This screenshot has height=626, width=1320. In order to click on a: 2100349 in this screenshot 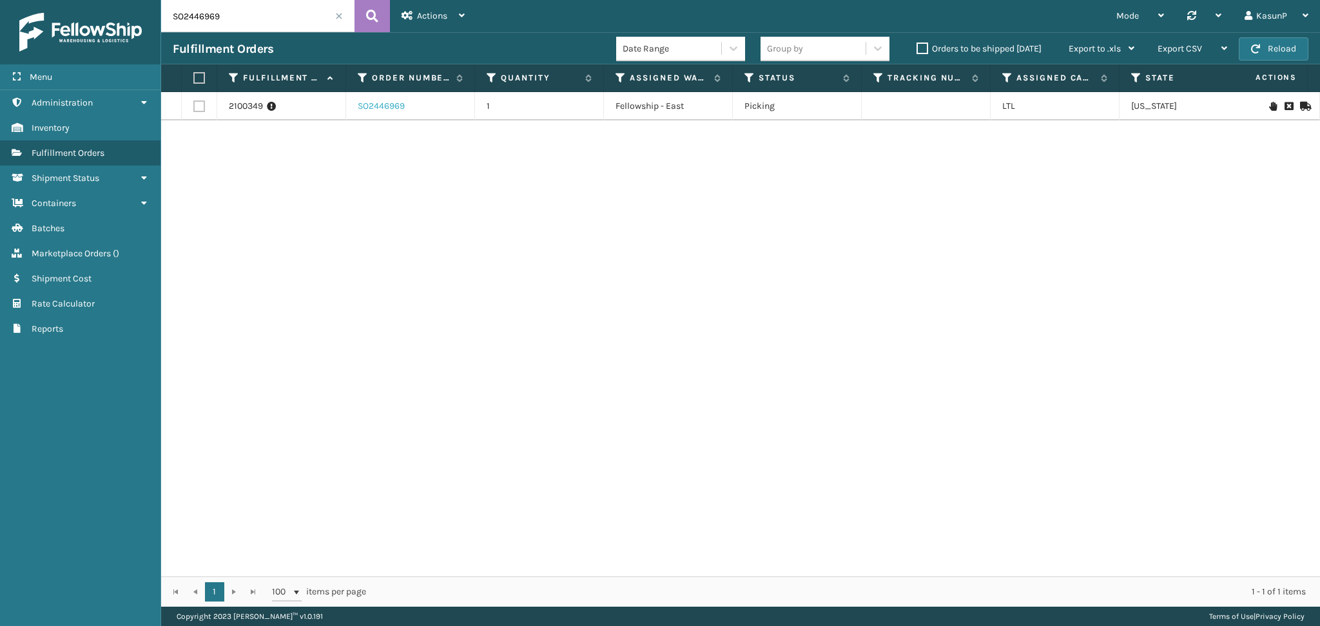, I will do `click(246, 106)`.